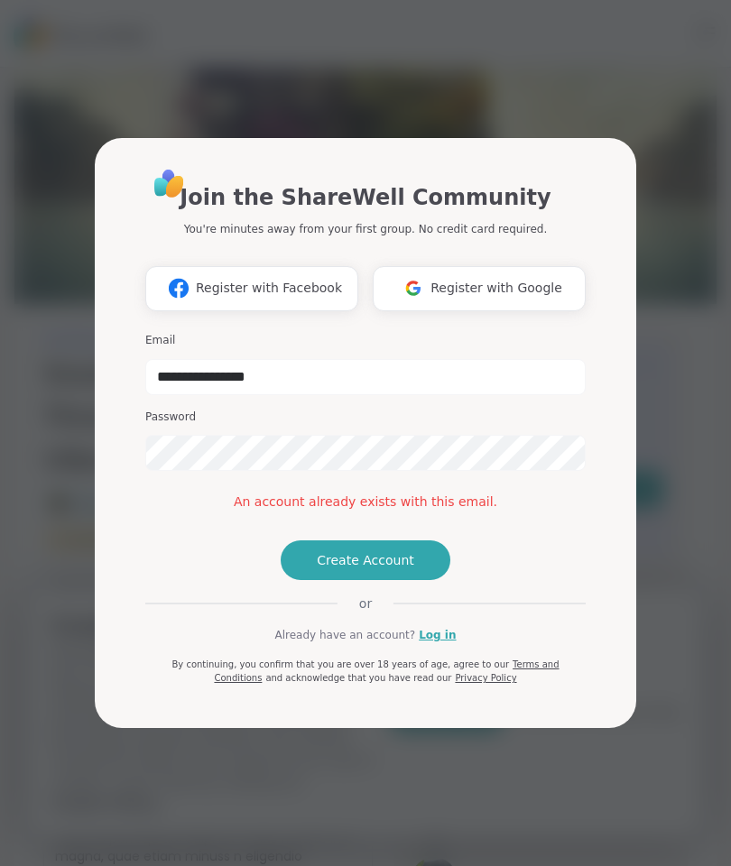 The height and width of the screenshot is (866, 731). What do you see at coordinates (437, 635) in the screenshot?
I see `a: Log in` at bounding box center [437, 635].